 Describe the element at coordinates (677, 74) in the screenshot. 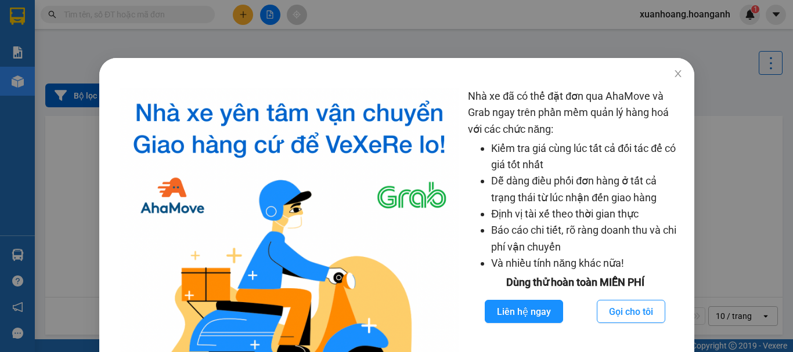

I see `button: Close` at that location.